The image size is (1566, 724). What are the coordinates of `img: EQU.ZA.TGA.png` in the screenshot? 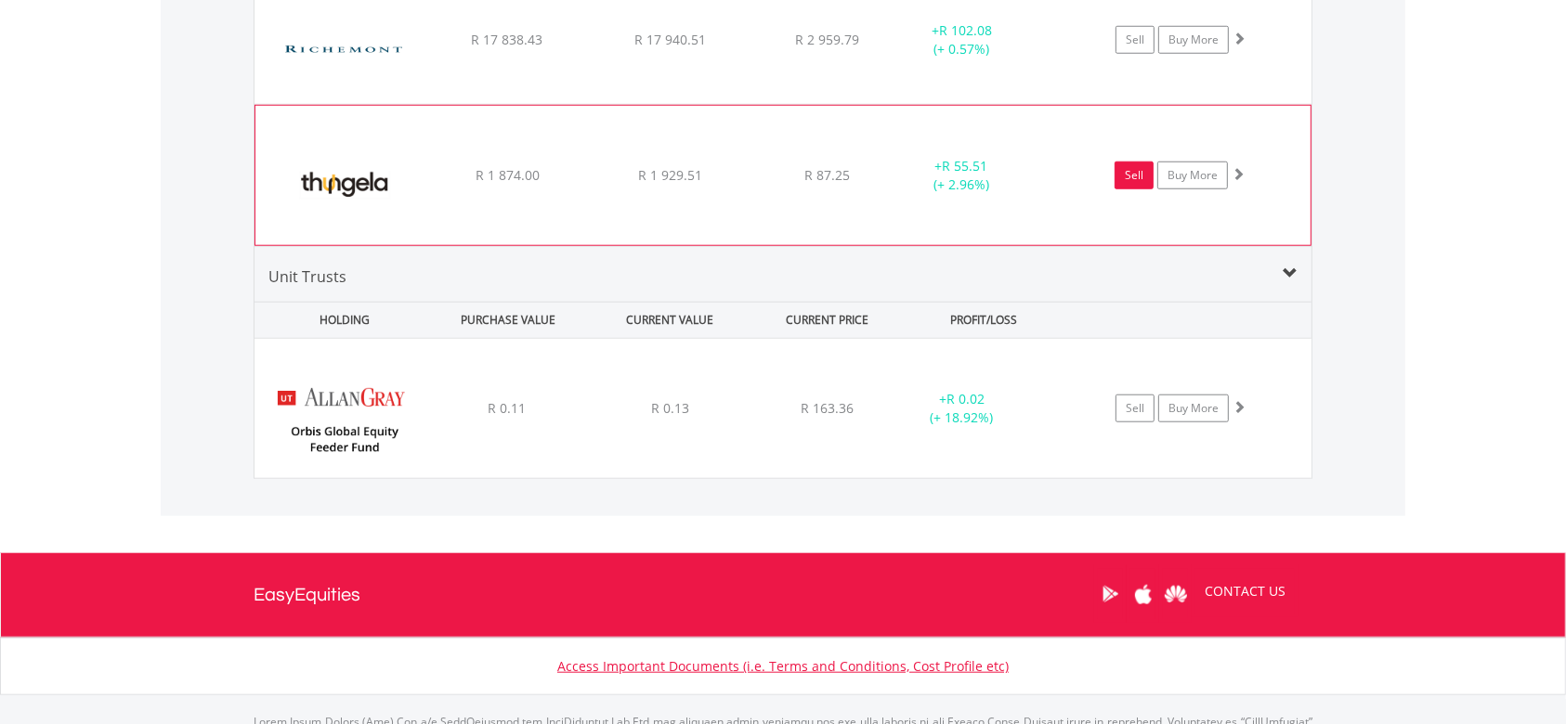 It's located at (345, 185).